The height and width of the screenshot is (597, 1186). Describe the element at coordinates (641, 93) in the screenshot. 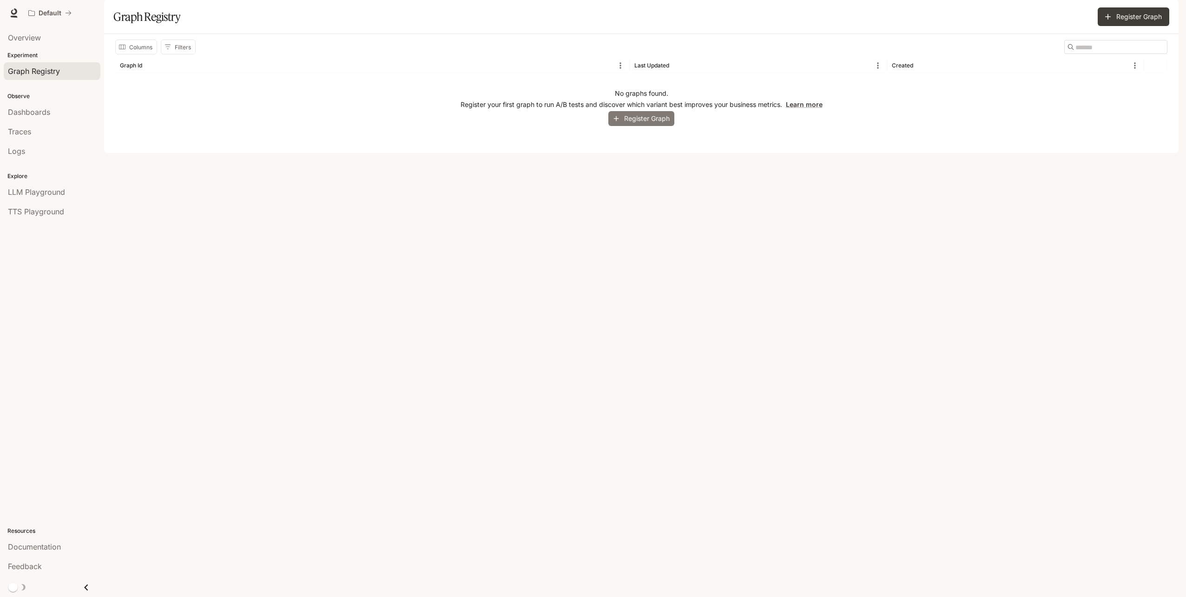

I see `p: No graphs found.` at that location.